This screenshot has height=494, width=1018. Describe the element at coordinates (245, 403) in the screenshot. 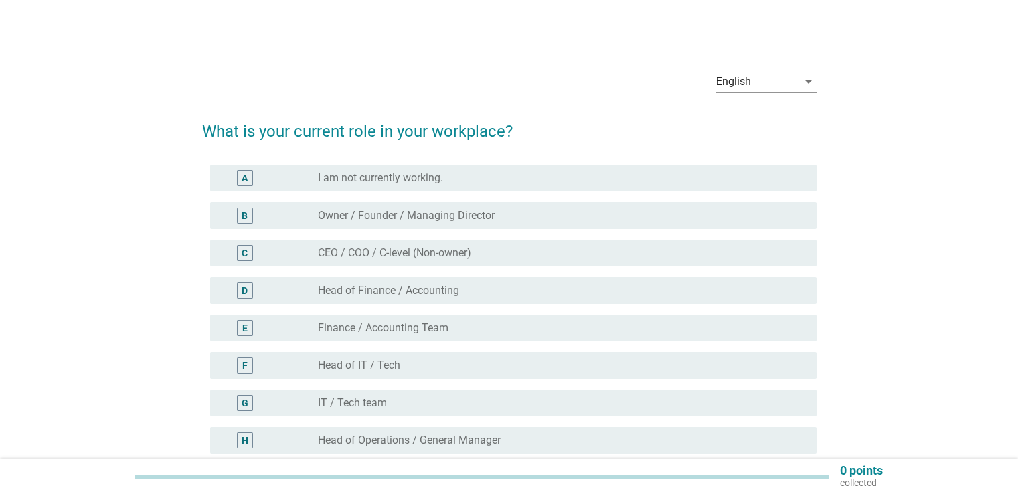

I see `div: G` at that location.